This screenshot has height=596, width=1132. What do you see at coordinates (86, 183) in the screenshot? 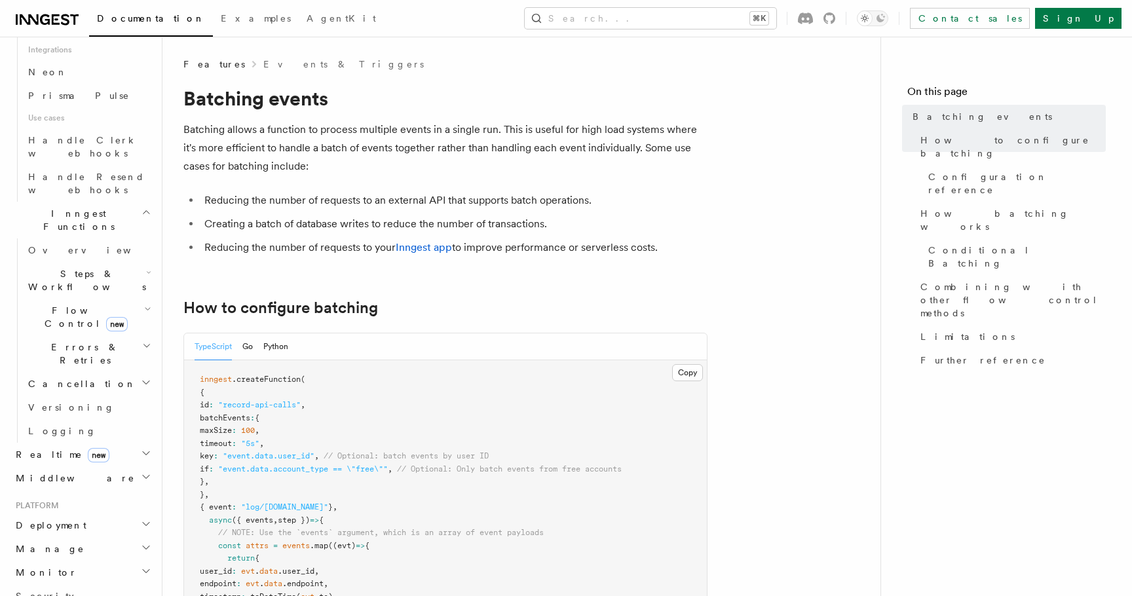
I see `span: Handle Resend webhooks` at bounding box center [86, 183].